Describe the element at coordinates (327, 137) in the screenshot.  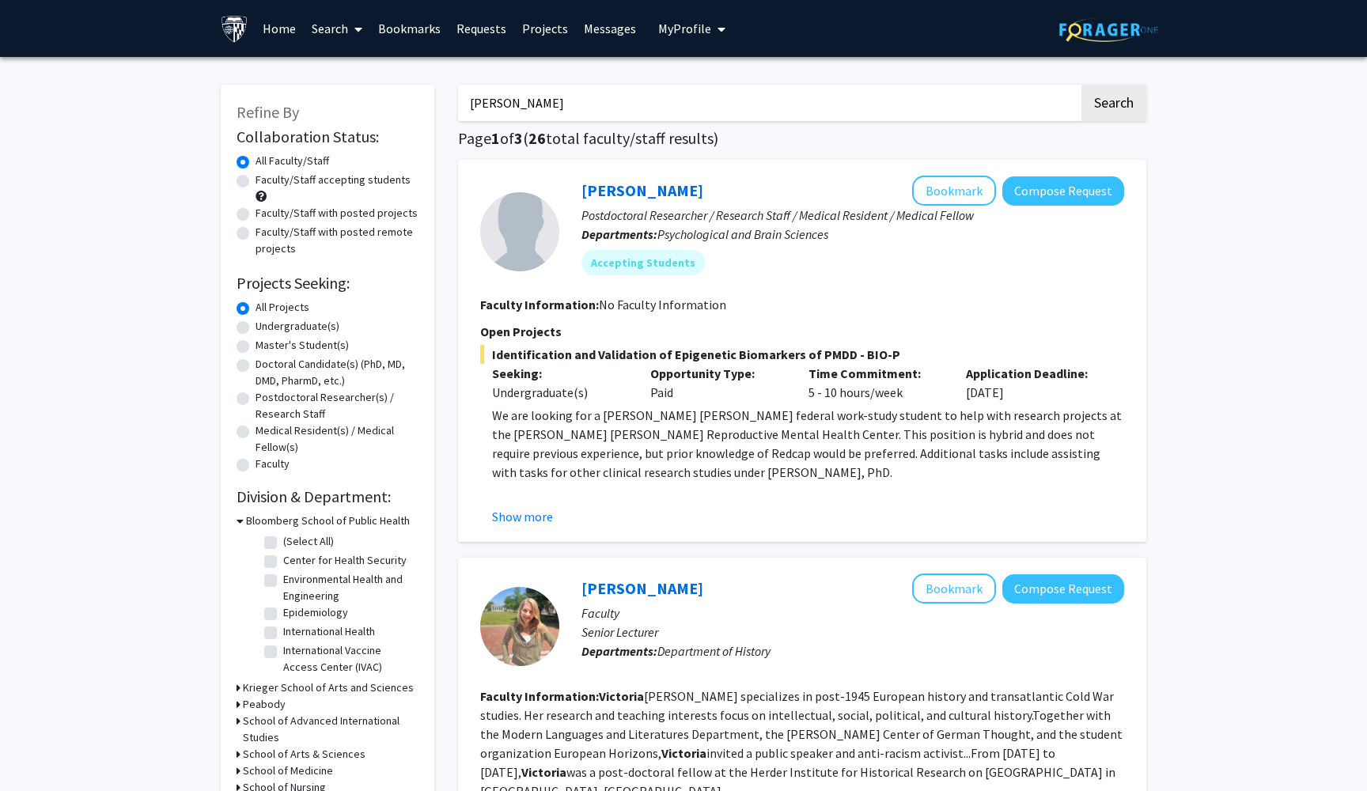
I see `h2: Collaboration Status:` at that location.